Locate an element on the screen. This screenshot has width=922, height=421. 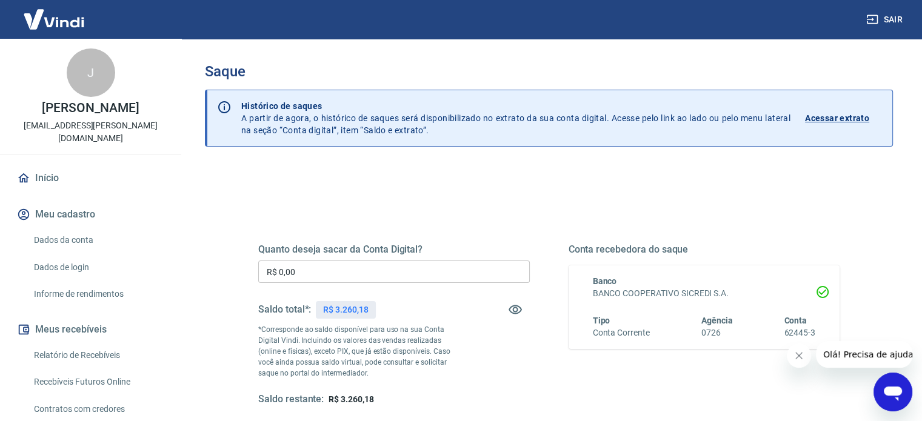
button: Meu cadastro is located at coordinates (90, 215).